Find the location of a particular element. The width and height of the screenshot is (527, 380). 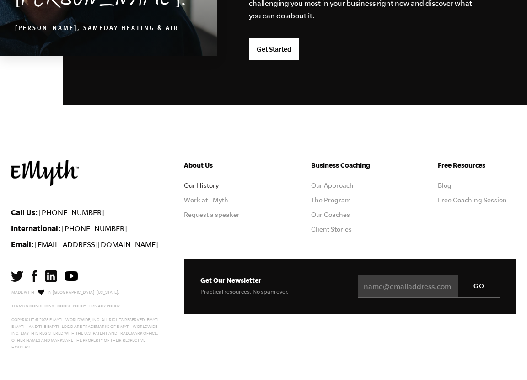

a: Our History is located at coordinates (201, 186).